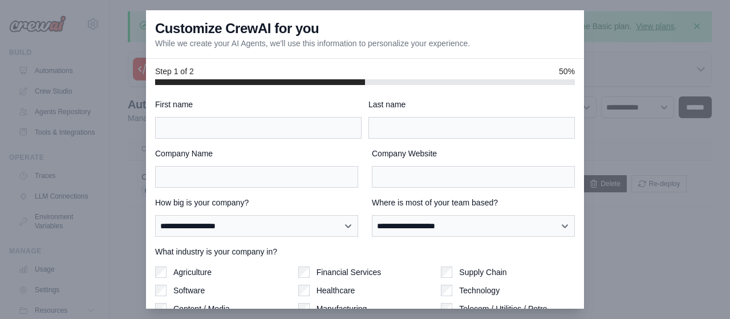 The image size is (730, 319). Describe the element at coordinates (258, 104) in the screenshot. I see `label: First name` at that location.